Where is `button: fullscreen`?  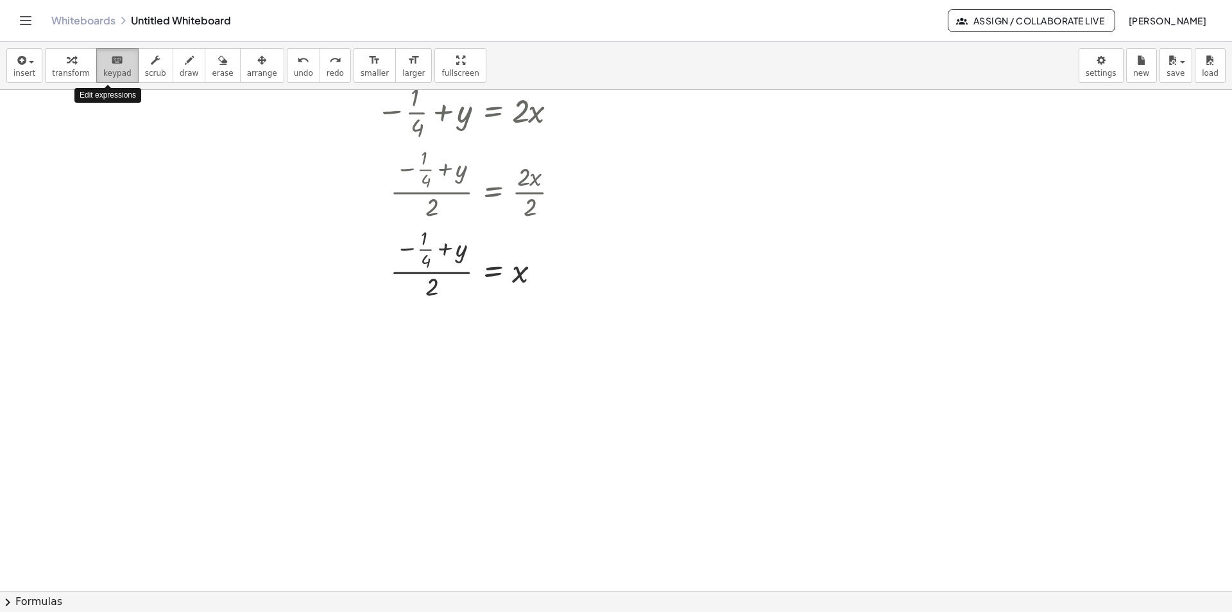 button: fullscreen is located at coordinates (460, 65).